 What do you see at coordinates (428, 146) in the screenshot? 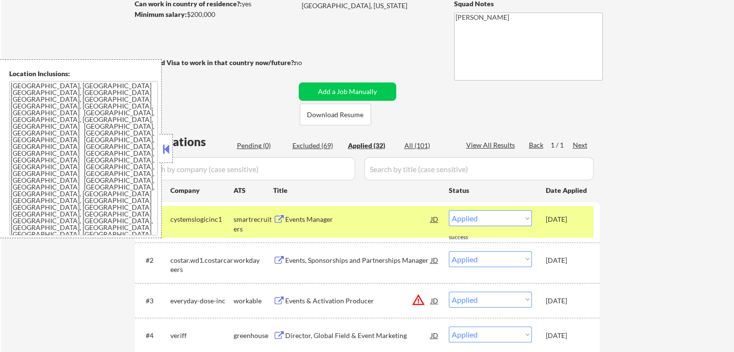
I see `div: All (101)` at bounding box center [428, 146].